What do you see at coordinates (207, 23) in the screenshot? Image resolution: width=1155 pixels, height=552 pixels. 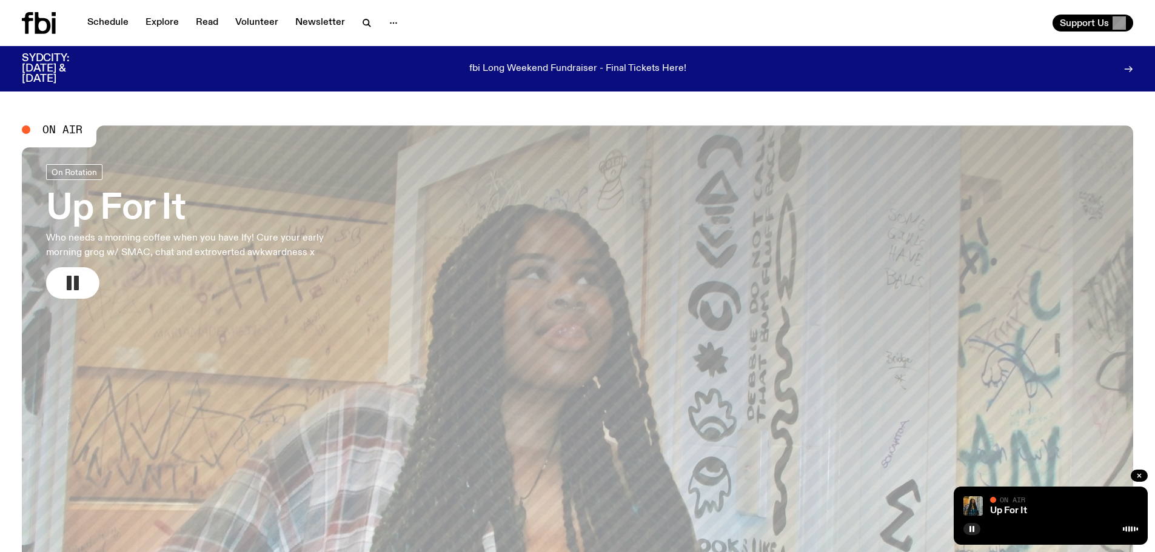 I see `a: Read` at bounding box center [207, 23].